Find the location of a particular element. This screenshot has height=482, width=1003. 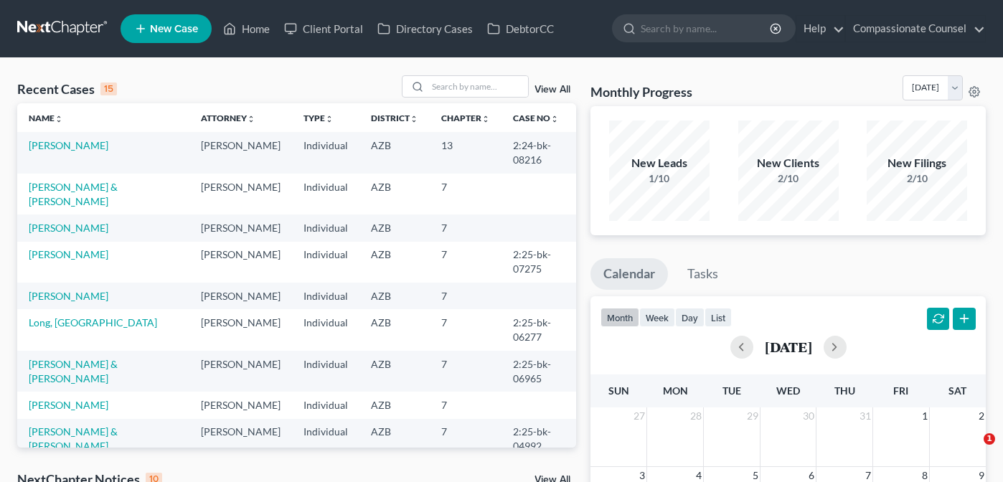

button: list is located at coordinates (718, 317).